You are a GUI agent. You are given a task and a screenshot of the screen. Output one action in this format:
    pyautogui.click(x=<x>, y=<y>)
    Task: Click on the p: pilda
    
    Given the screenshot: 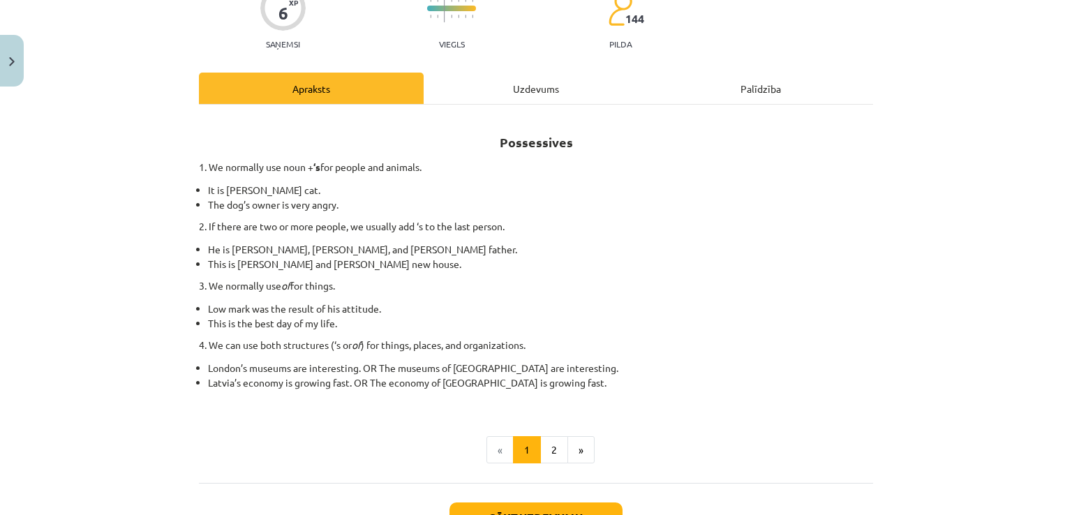 What is the action you would take?
    pyautogui.click(x=620, y=44)
    